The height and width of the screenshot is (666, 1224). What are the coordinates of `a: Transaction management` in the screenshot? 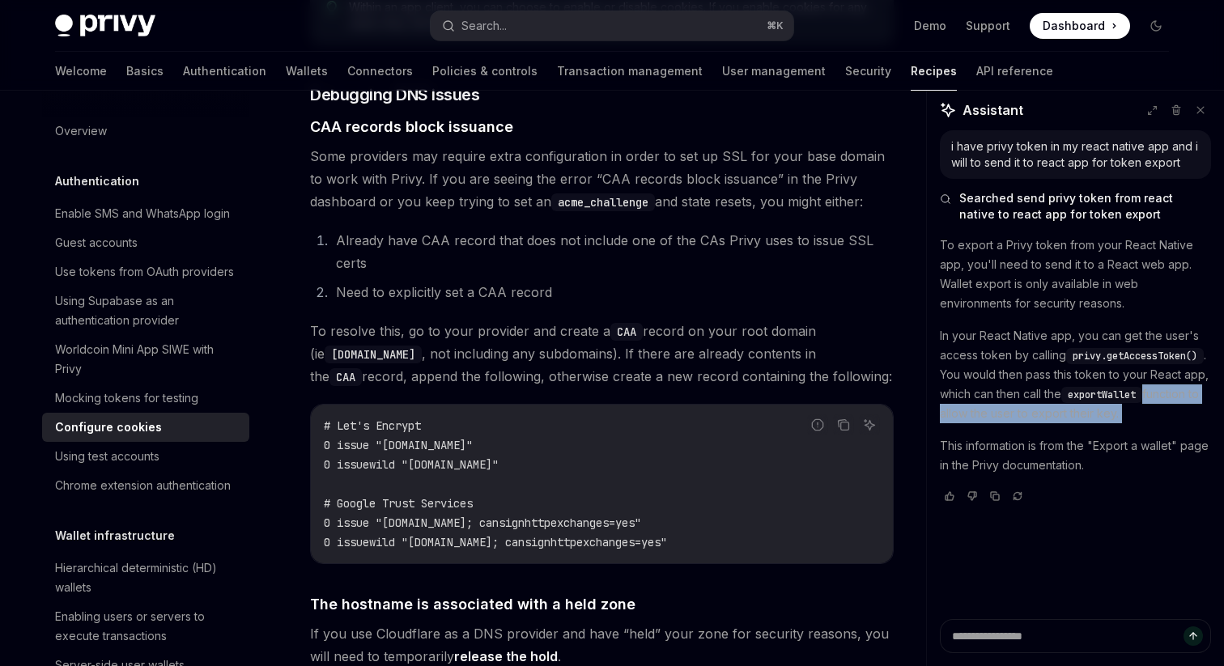 It's located at (630, 71).